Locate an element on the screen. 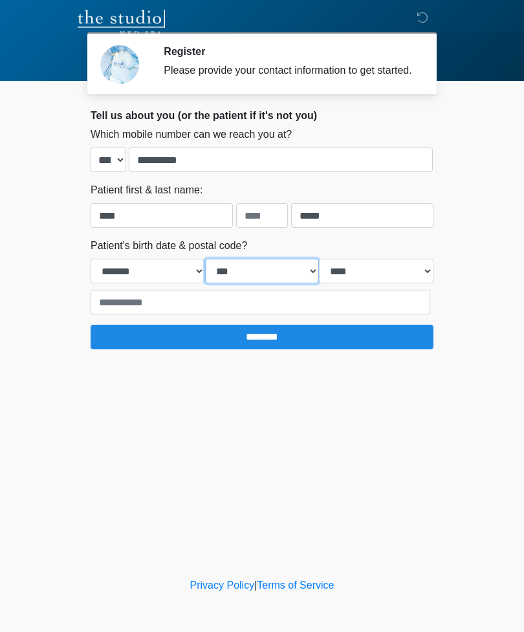 Image resolution: width=524 pixels, height=632 pixels. label: Patient first & last name: is located at coordinates (146, 190).